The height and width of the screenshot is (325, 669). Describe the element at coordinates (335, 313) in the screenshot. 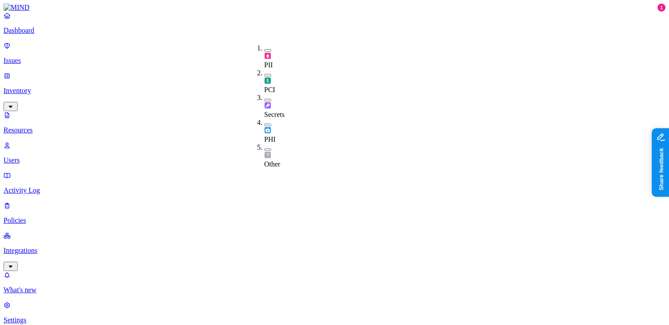

I see `a: Settings` at that location.